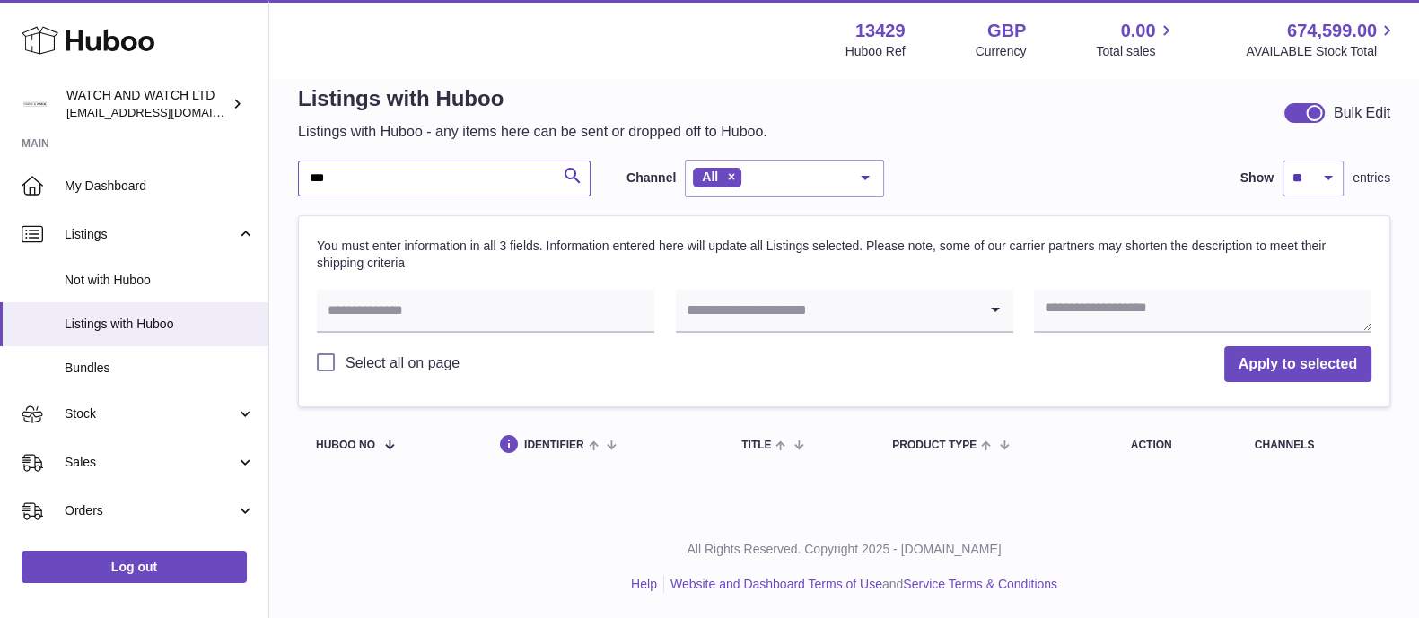  Describe the element at coordinates (1256, 178) in the screenshot. I see `label: Show` at that location.